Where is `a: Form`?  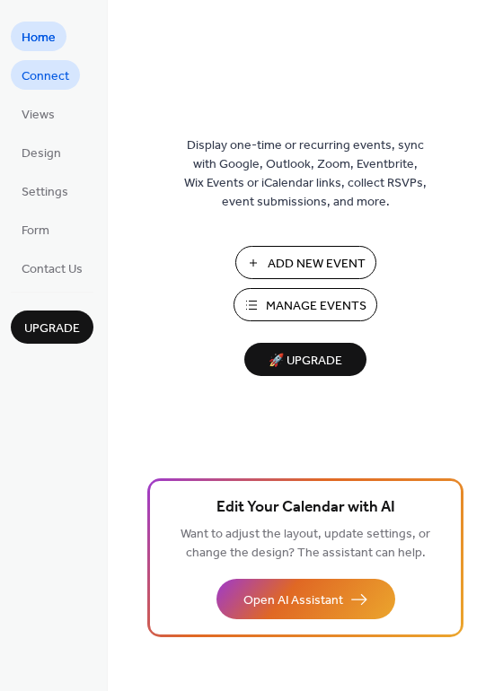
a: Form is located at coordinates (35, 229).